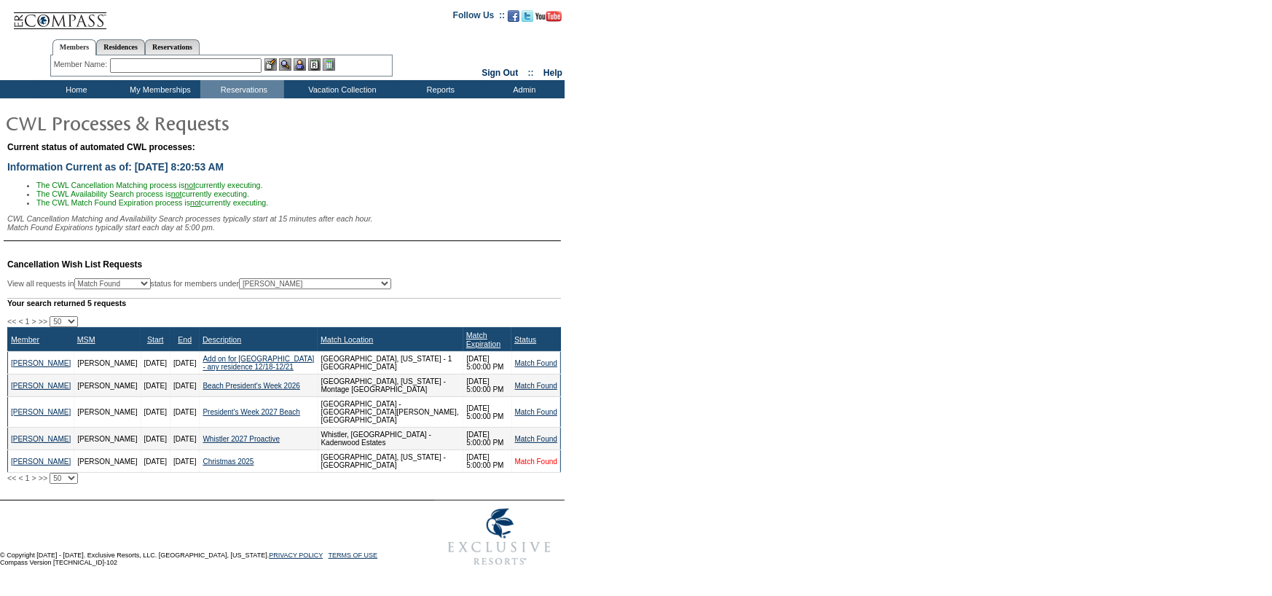 This screenshot has width=1272, height=596. Describe the element at coordinates (549, 19) in the screenshot. I see `a: Subscribe to our YouTube Channel` at that location.